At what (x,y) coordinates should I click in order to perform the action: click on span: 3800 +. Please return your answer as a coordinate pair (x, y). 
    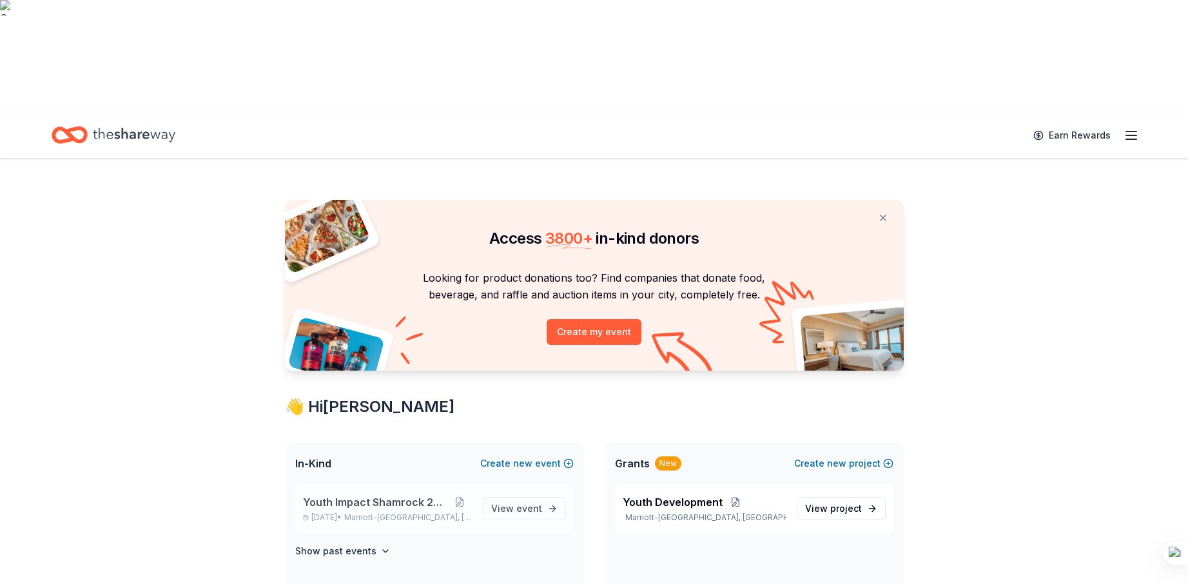
    Looking at the image, I should click on (569, 238).